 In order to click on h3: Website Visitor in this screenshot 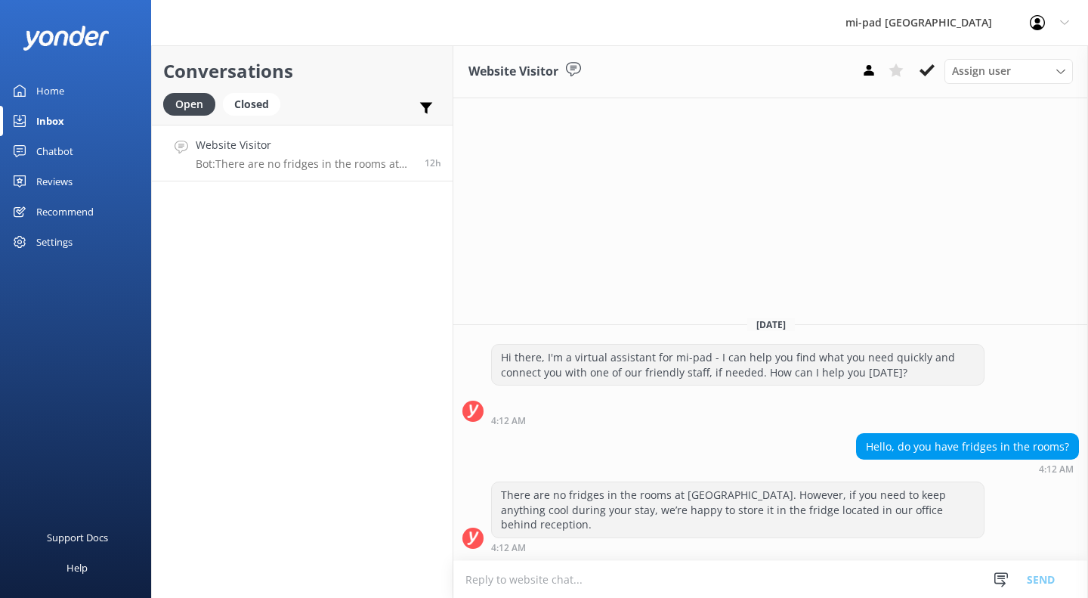, I will do `click(513, 72)`.